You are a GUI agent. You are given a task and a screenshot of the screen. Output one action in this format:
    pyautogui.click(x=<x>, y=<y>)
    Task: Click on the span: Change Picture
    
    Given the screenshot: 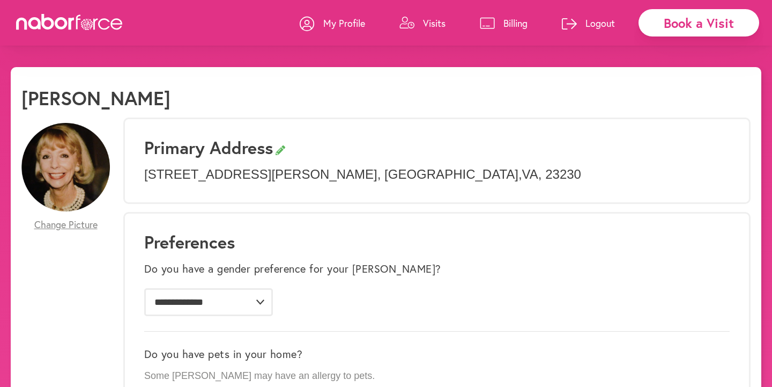 What is the action you would take?
    pyautogui.click(x=66, y=225)
    